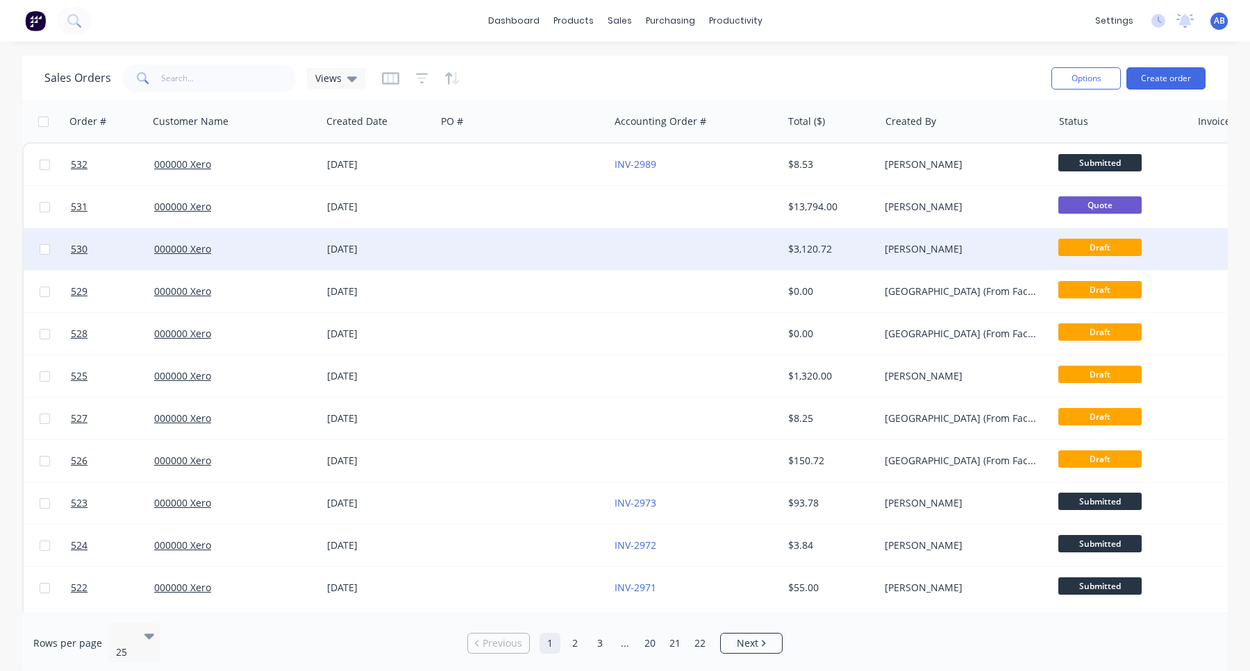  Describe the element at coordinates (828, 207) in the screenshot. I see `div: $13,794.00` at that location.